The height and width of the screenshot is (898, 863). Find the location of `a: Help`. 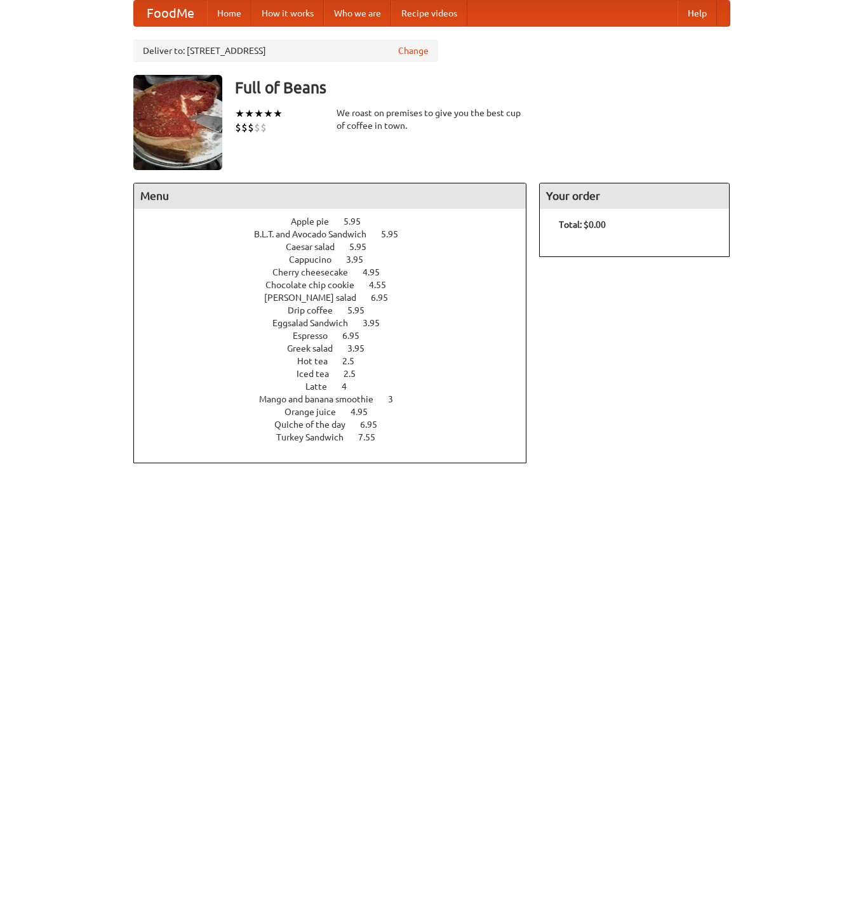

a: Help is located at coordinates (697, 13).